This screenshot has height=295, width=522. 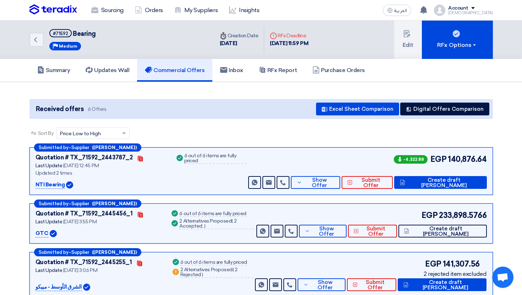 I want to click on button: RFx Options, so click(x=458, y=40).